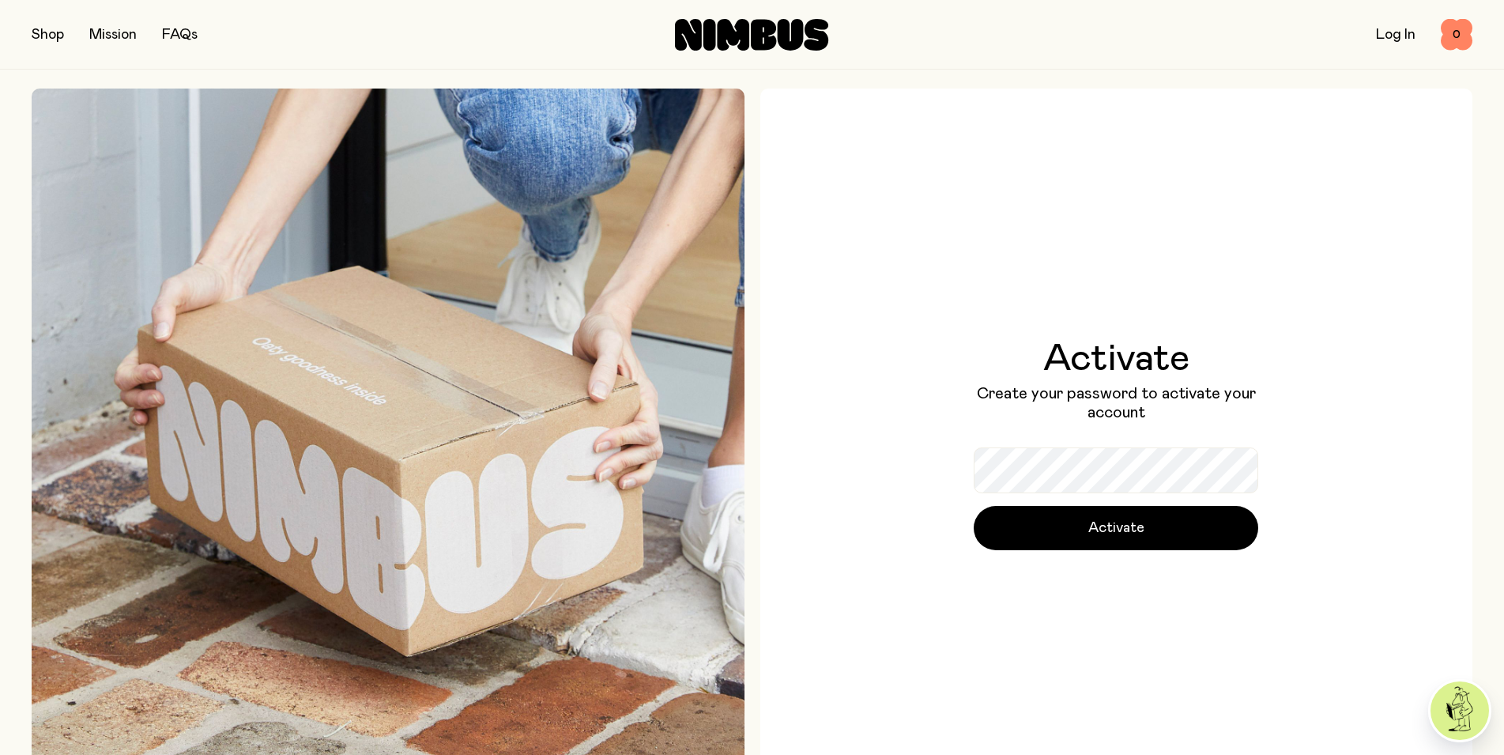 The width and height of the screenshot is (1504, 755). I want to click on span: Activate, so click(1116, 528).